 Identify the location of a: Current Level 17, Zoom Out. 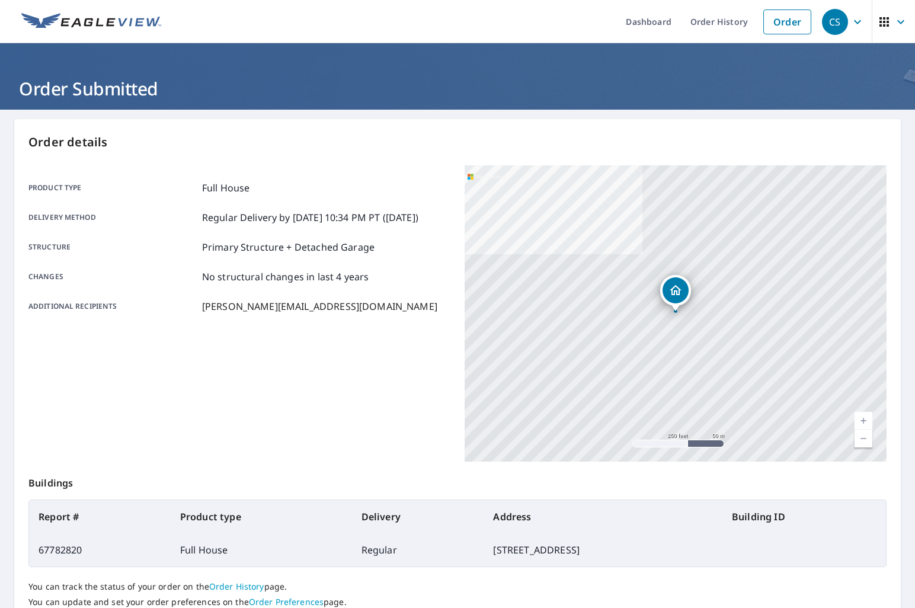
(863, 438).